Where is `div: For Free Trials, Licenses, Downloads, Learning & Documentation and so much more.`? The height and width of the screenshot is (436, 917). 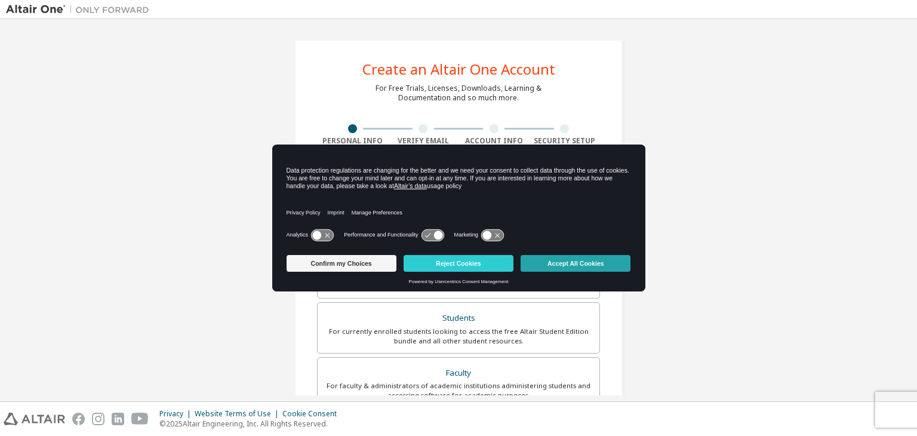 div: For Free Trials, Licenses, Downloads, Learning & Documentation and so much more. is located at coordinates (459, 93).